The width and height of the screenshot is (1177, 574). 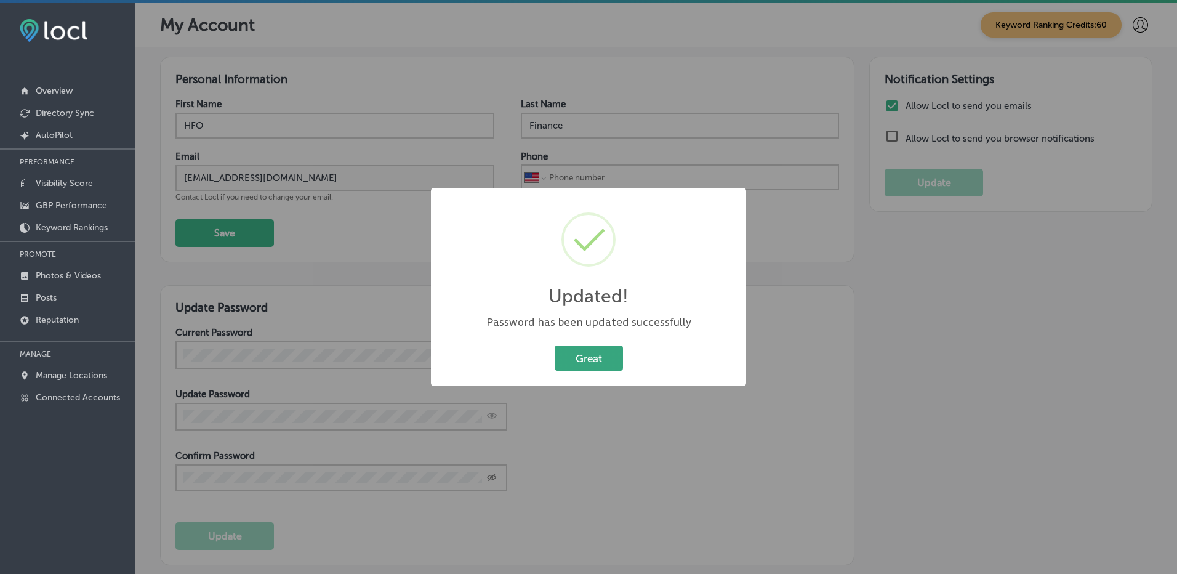 What do you see at coordinates (54, 90) in the screenshot?
I see `p: Overview` at bounding box center [54, 90].